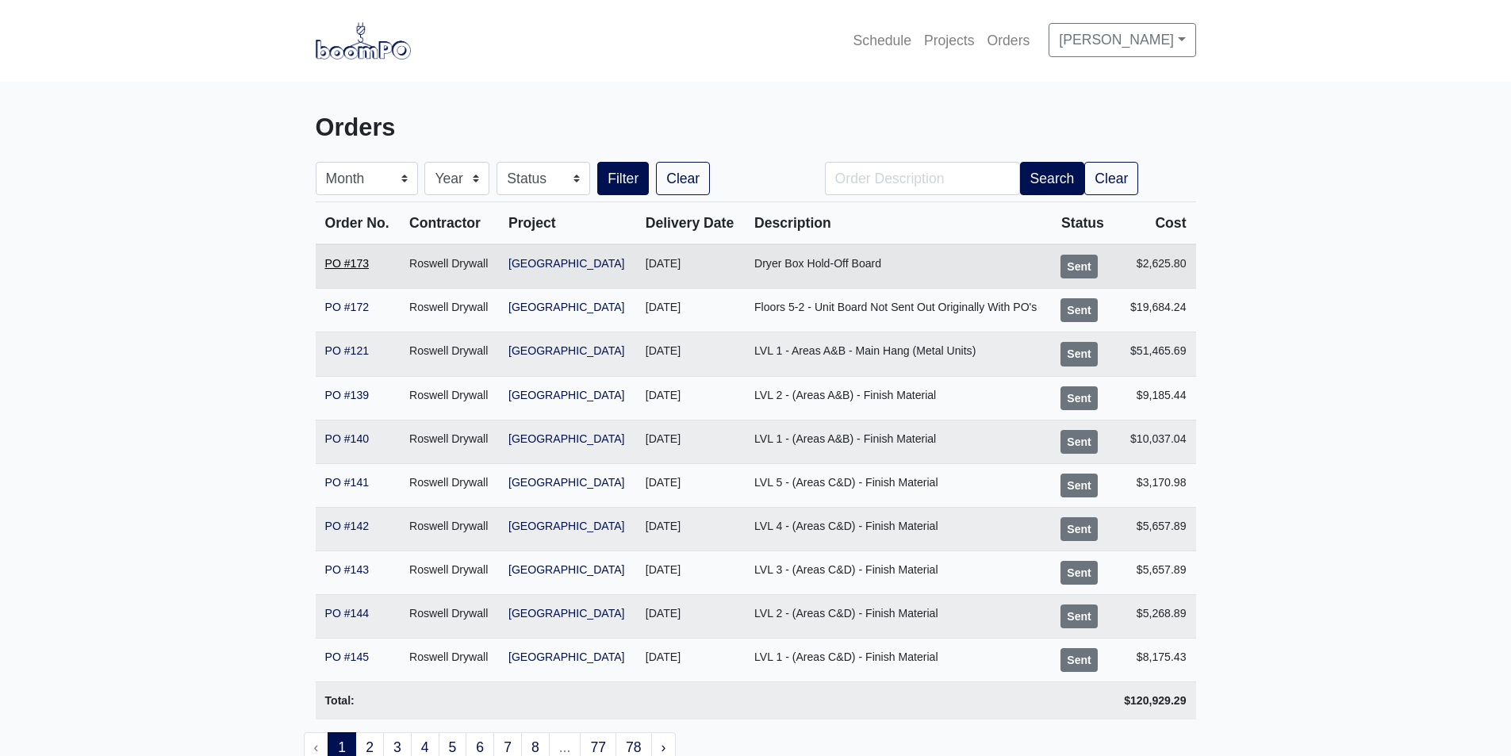  What do you see at coordinates (347, 526) in the screenshot?
I see `a: PO #142` at bounding box center [347, 526].